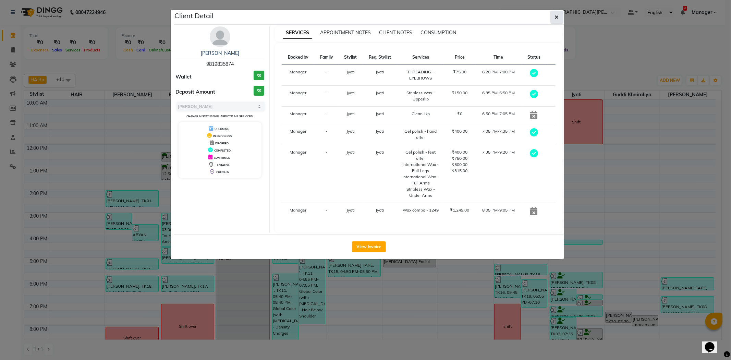 The image size is (731, 360). I want to click on span: Deposit Amount, so click(196, 92).